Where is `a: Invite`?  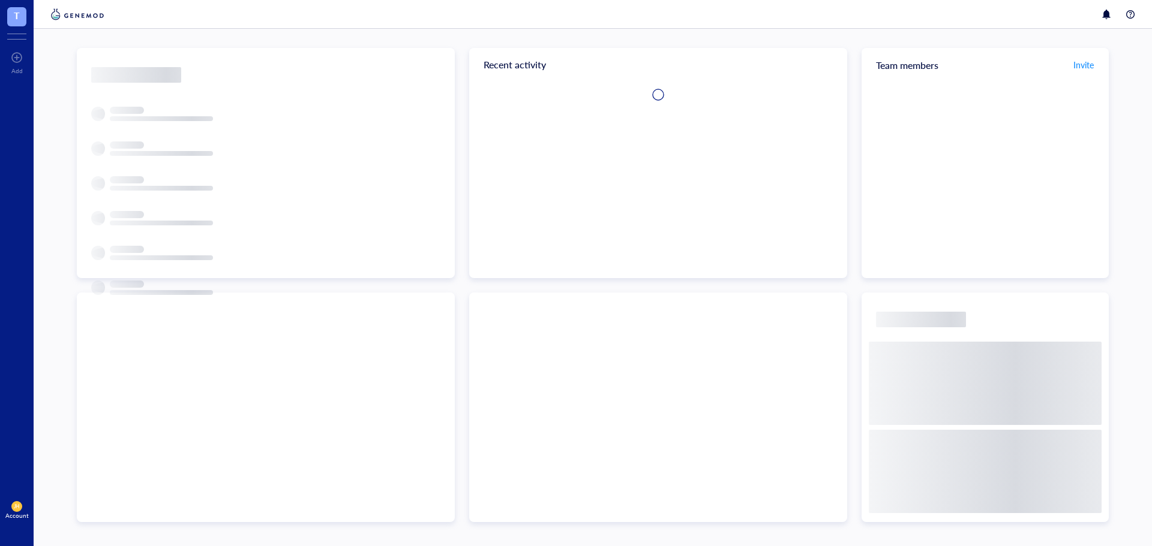
a: Invite is located at coordinates (1083, 65).